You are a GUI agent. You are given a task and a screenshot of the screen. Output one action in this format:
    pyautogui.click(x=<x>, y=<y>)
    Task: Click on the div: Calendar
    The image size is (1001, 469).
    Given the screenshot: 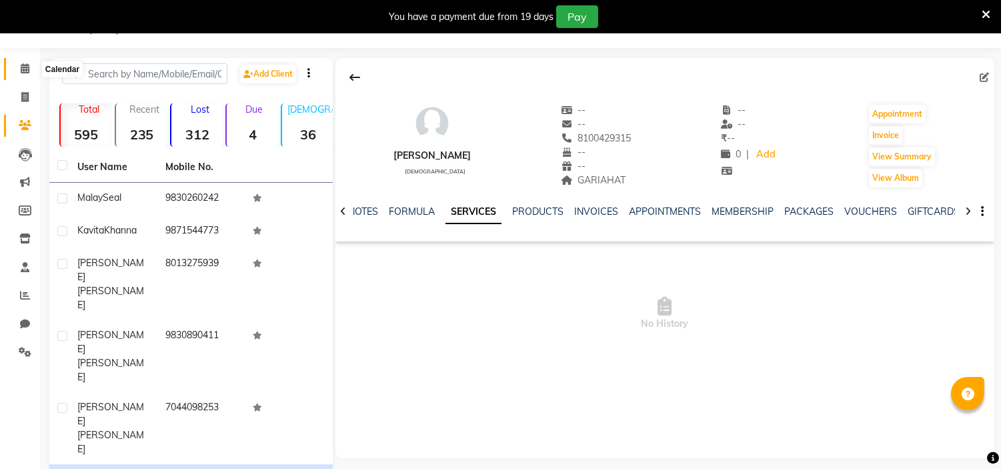 What is the action you would take?
    pyautogui.click(x=62, y=69)
    